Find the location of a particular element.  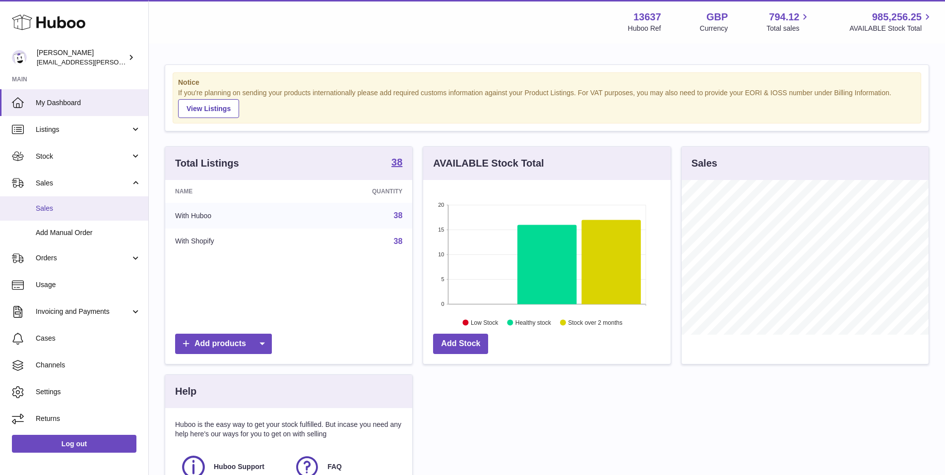

strong: 13637 is located at coordinates (648, 17).